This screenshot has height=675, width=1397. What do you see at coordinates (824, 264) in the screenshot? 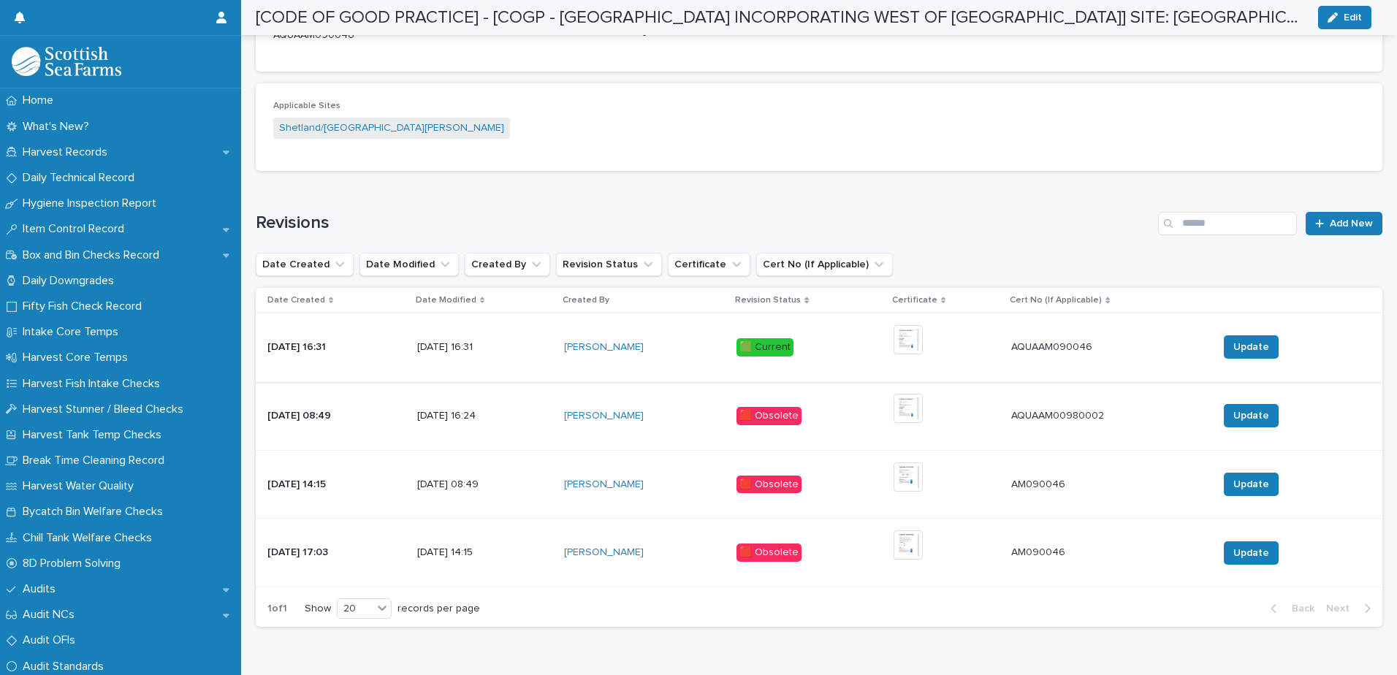
I see `button: Cert No (If Applicable)` at bounding box center [824, 264].